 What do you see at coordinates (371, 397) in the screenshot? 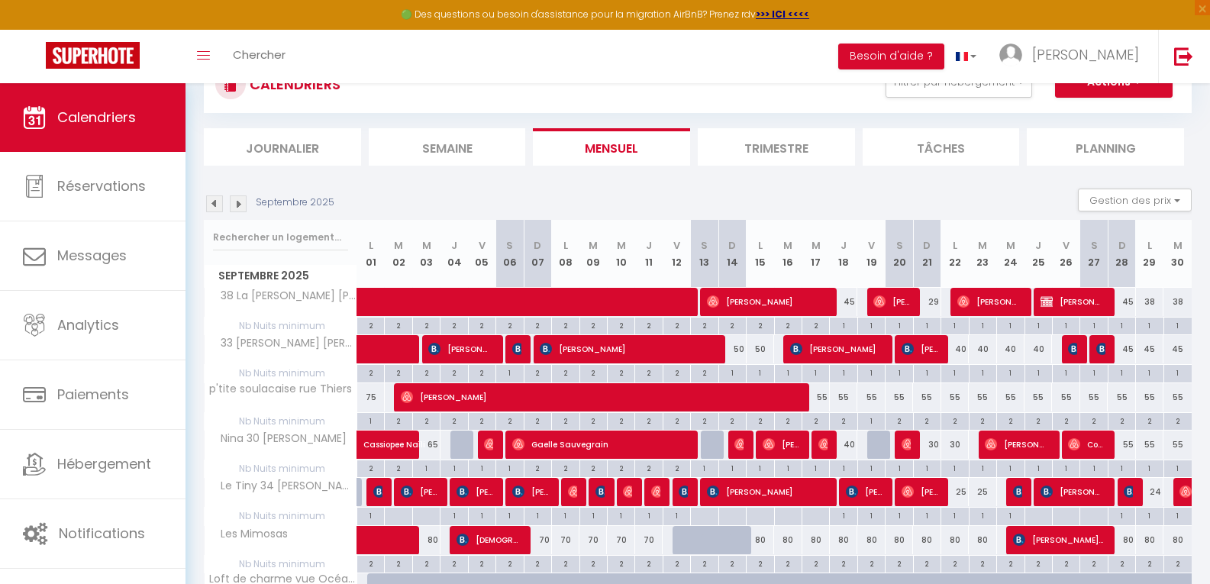
I see `div: 75` at bounding box center [371, 397].